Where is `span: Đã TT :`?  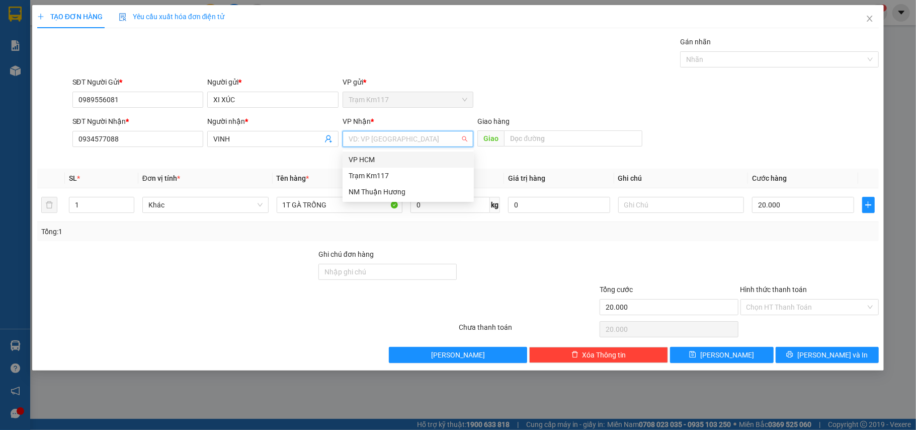 span: Đã TT : is located at coordinates (22, 59).